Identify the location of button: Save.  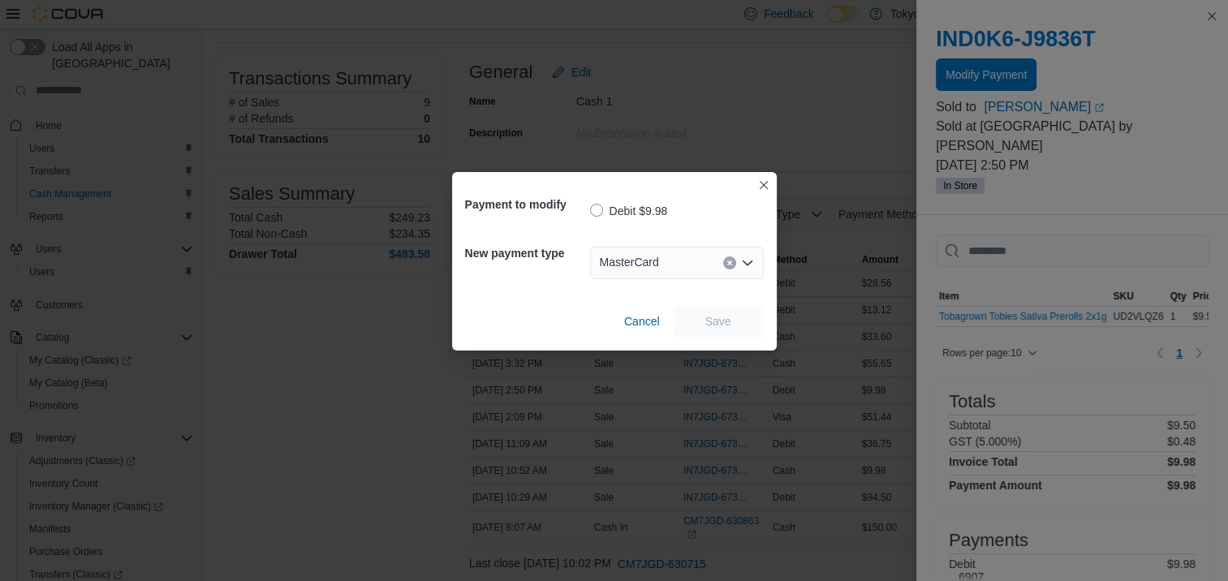
(718, 321).